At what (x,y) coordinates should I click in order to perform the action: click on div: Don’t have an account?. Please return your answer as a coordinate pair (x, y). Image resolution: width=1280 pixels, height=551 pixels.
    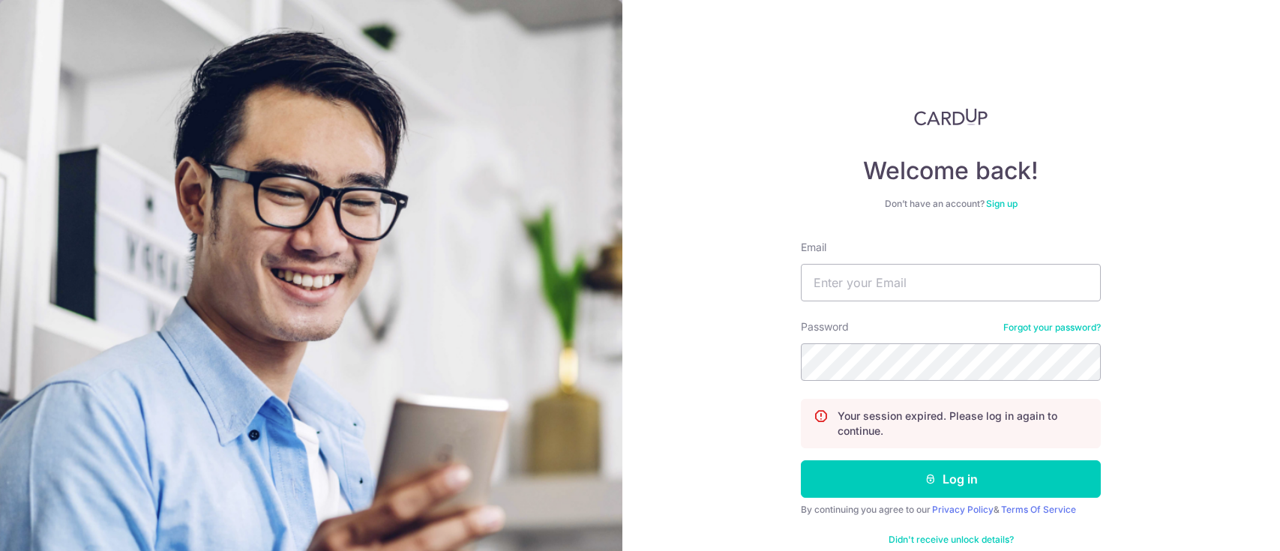
    Looking at the image, I should click on (951, 204).